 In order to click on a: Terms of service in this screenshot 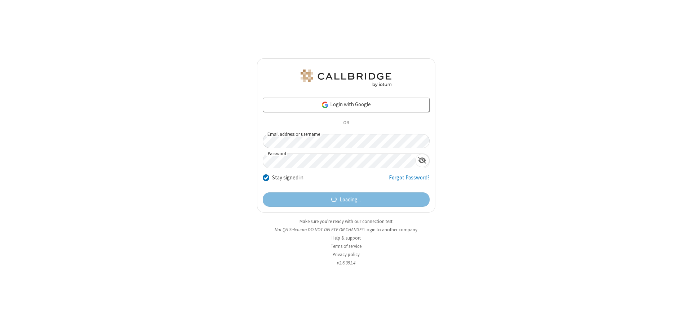, I will do `click(346, 246)`.